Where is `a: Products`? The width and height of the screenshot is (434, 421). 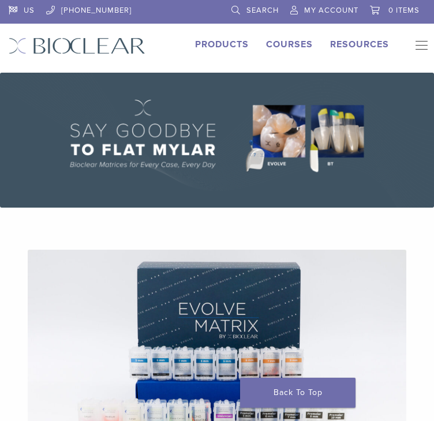
a: Products is located at coordinates (221, 44).